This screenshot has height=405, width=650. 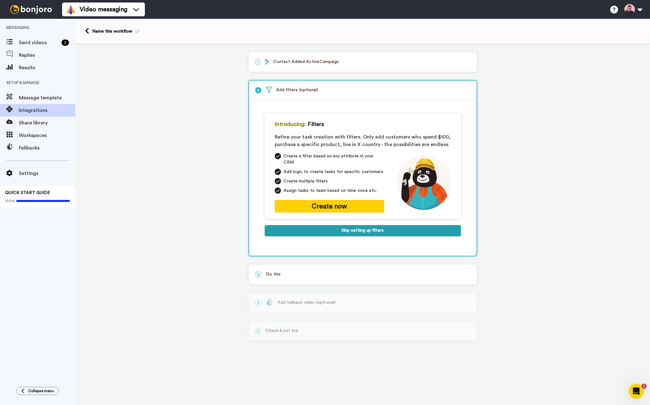 What do you see at coordinates (10, 201) in the screenshot?
I see `span: 100%` at bounding box center [10, 201].